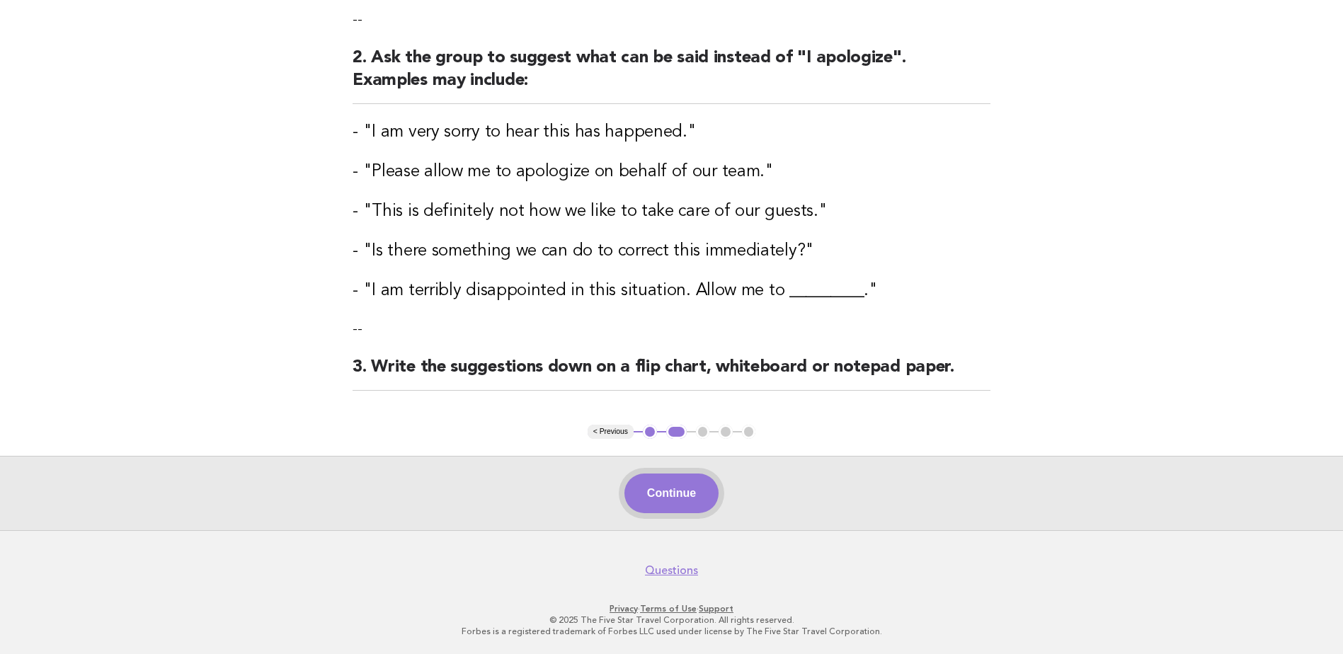 This screenshot has width=1343, height=654. Describe the element at coordinates (671, 132) in the screenshot. I see `h3: - "I am very sorry to hear this has happened."` at that location.